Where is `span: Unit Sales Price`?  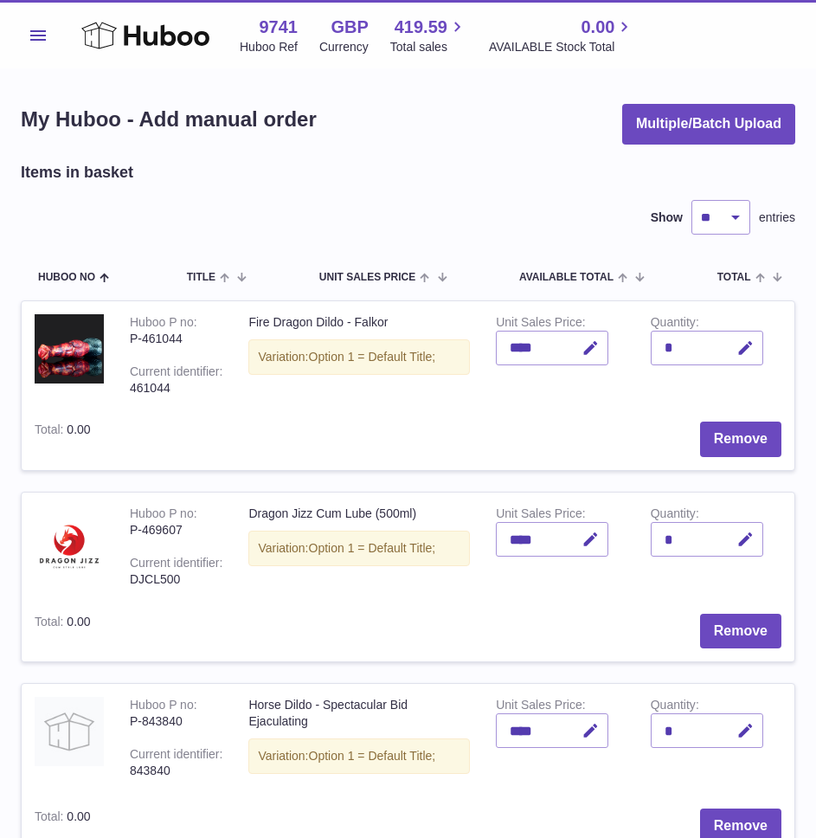
span: Unit Sales Price is located at coordinates (367, 277).